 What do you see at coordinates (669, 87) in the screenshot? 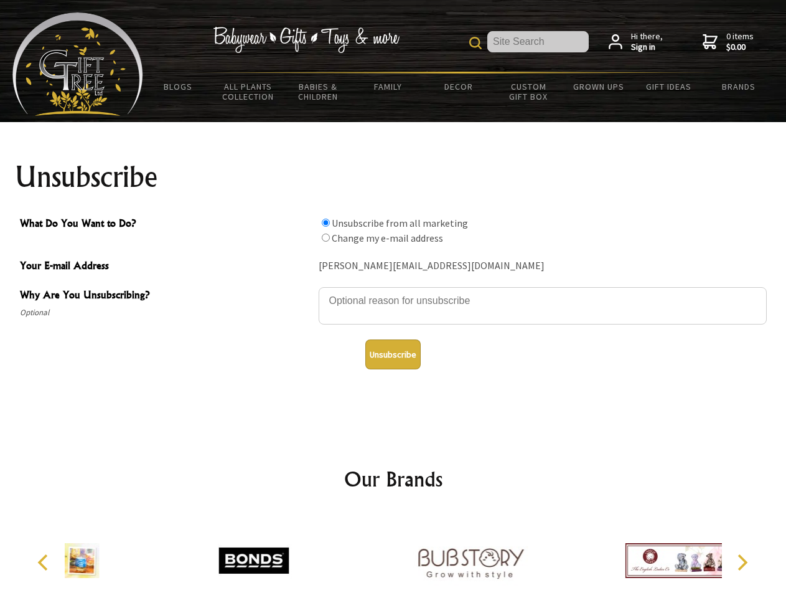
I see `a: Gift Ideas` at bounding box center [669, 87].